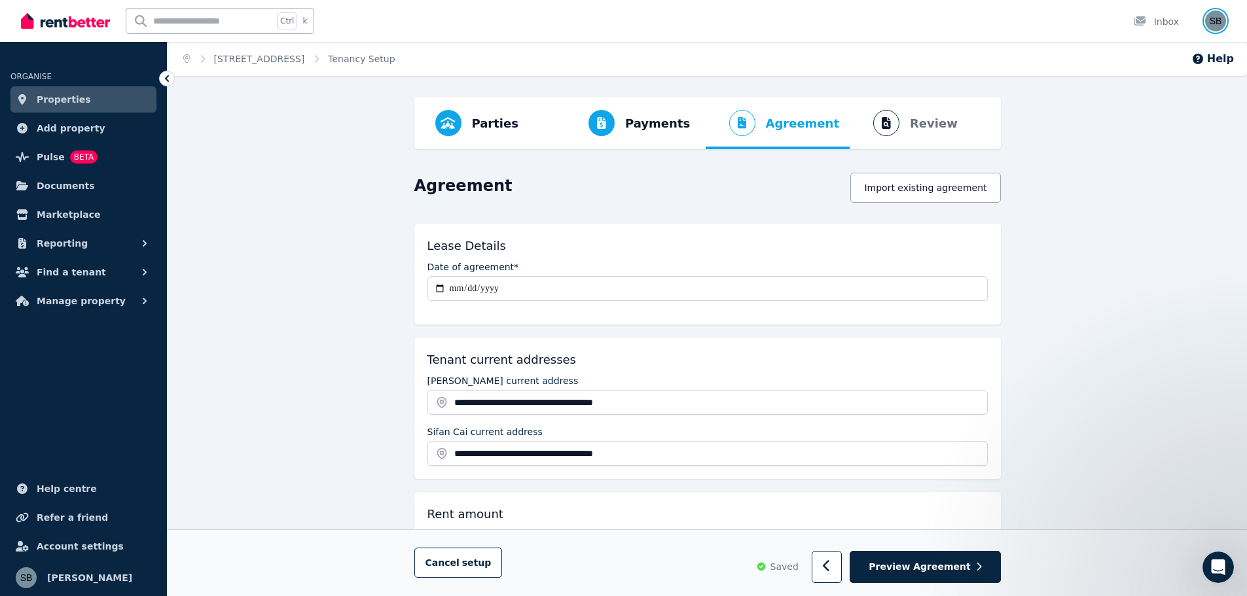  I want to click on span: Payments, so click(657, 124).